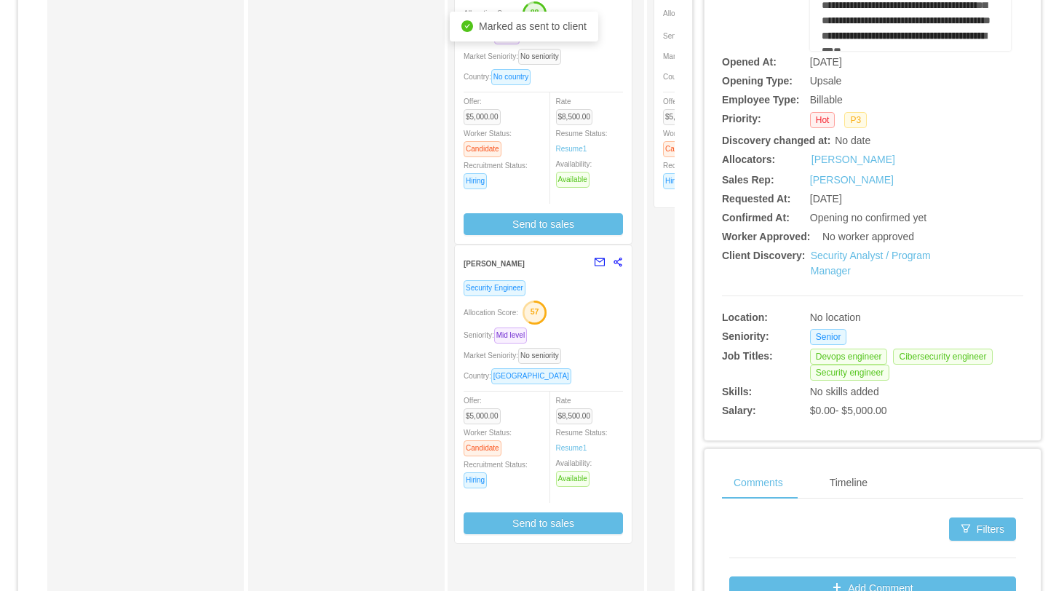 The width and height of the screenshot is (1048, 591). I want to click on button: icon: filterFilters, so click(982, 529).